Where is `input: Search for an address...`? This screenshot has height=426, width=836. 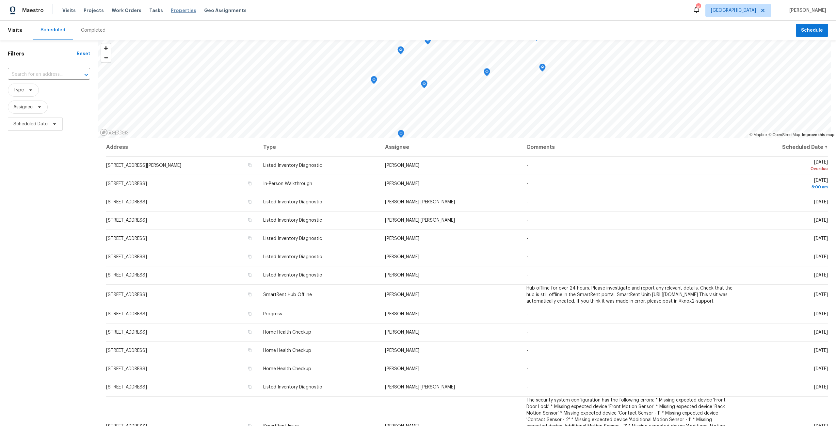
input: Search for an address... is located at coordinates (40, 74).